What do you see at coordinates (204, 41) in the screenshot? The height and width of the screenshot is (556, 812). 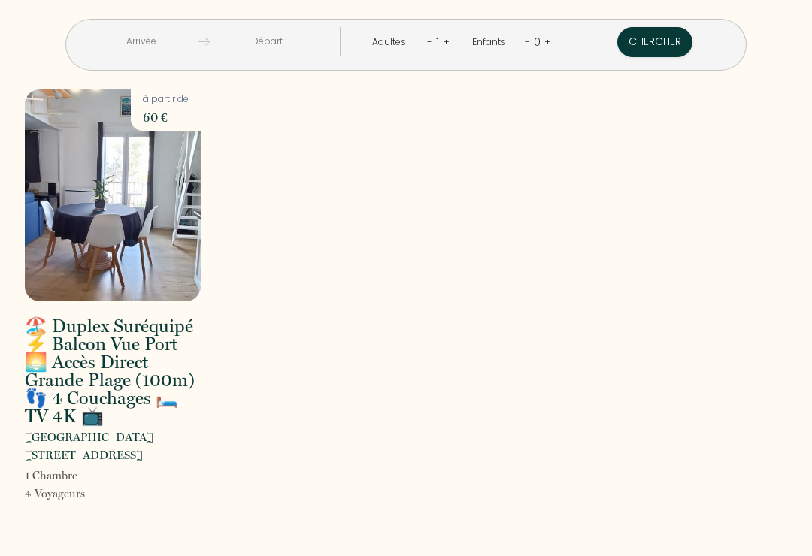 I see `img: guests` at bounding box center [204, 41].